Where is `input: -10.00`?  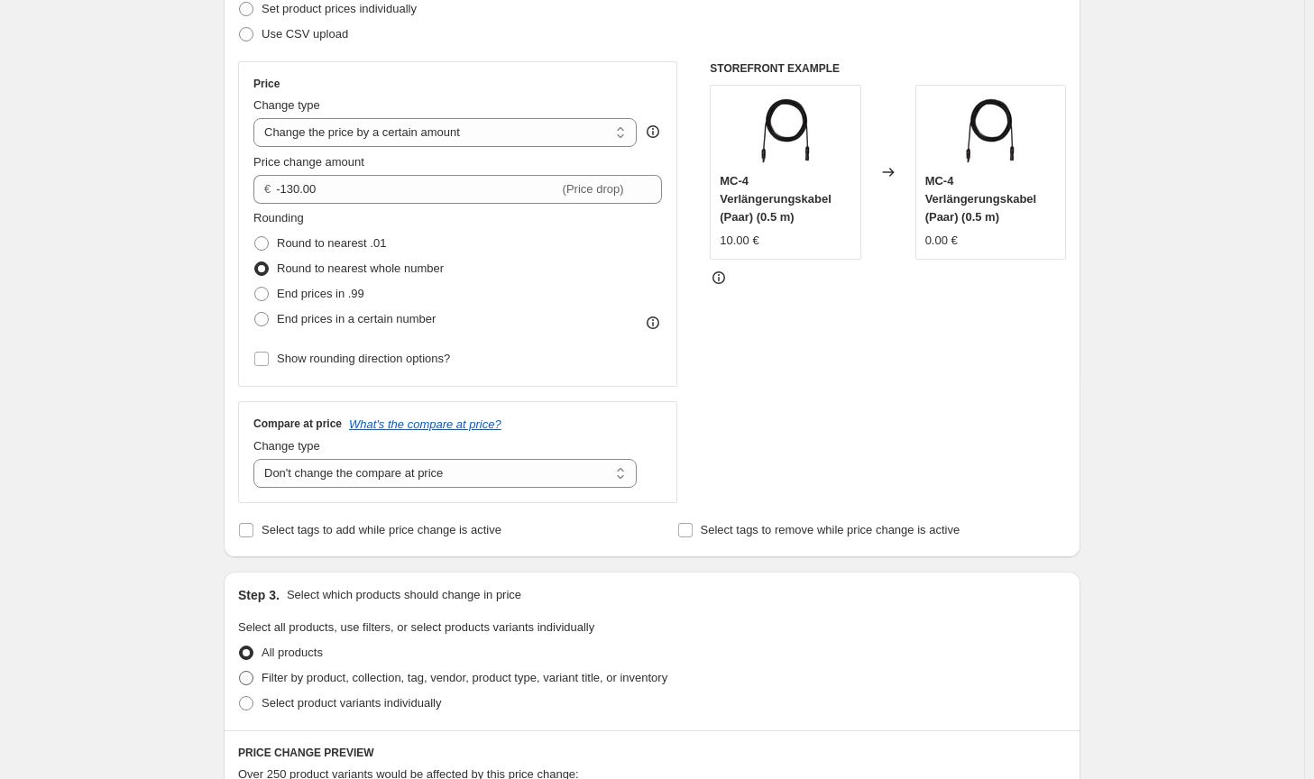
input: -10.00 is located at coordinates (417, 189).